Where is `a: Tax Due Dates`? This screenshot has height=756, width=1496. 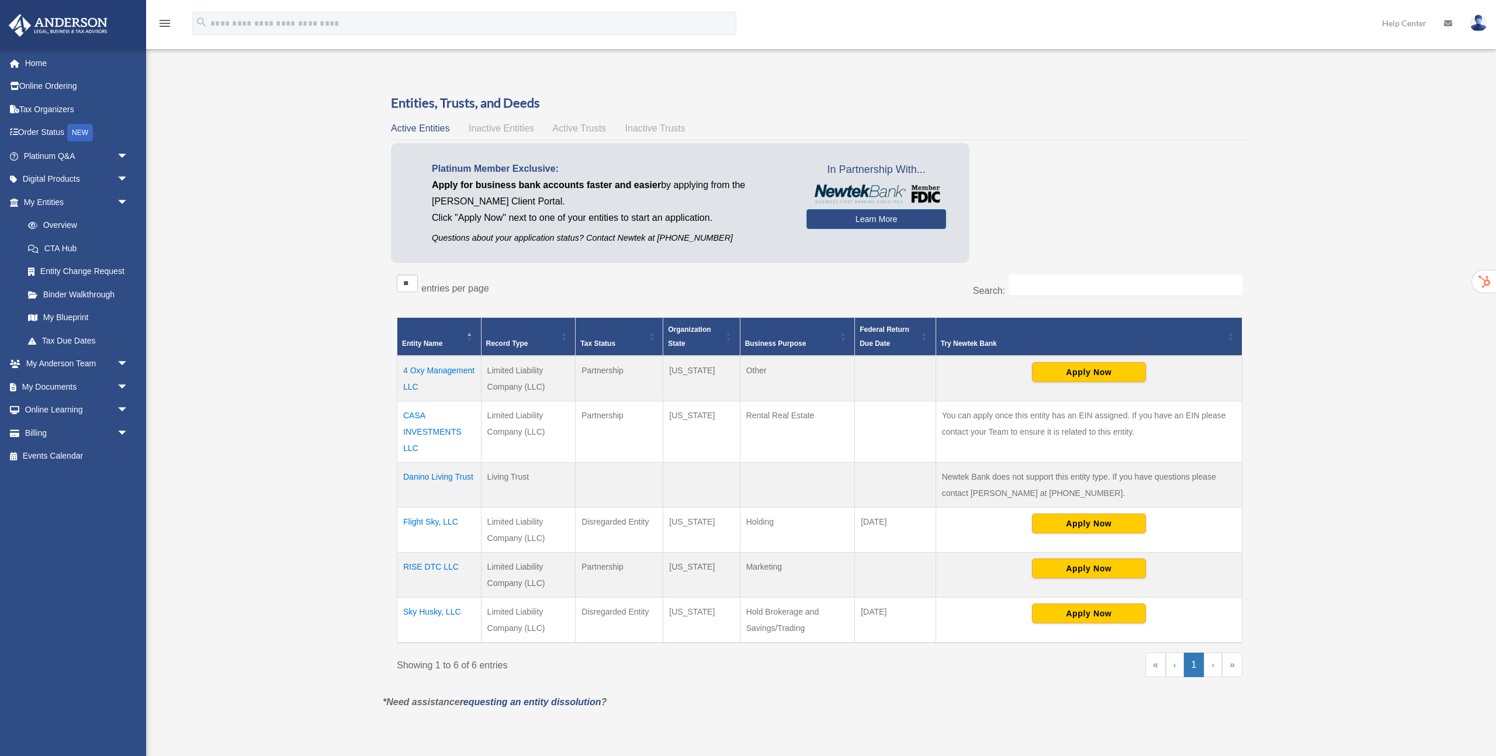
a: Tax Due Dates is located at coordinates (78, 341).